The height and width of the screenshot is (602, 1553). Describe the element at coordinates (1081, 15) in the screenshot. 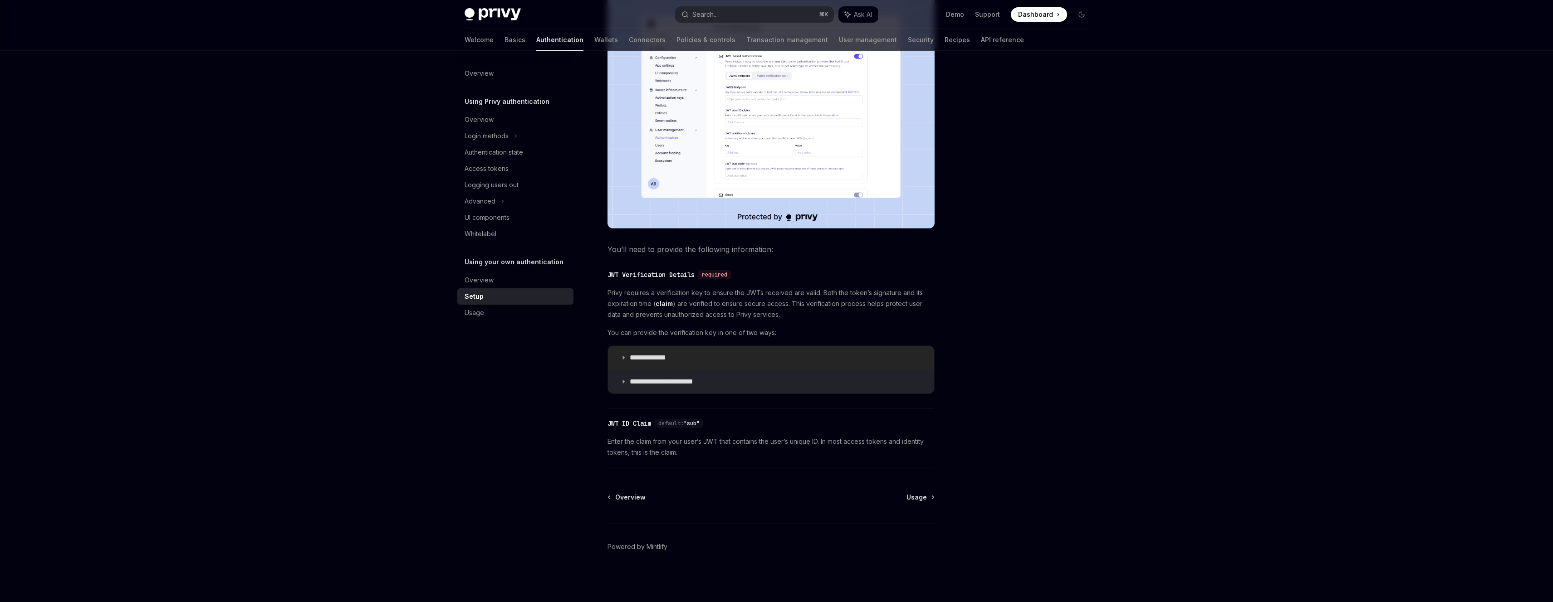

I see `button: Toggle dark mode` at that location.